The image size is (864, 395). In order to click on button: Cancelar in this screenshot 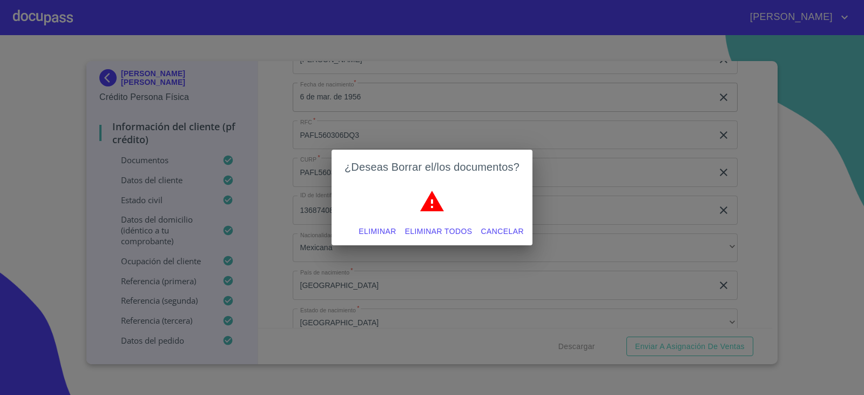, I will do `click(502, 231)`.